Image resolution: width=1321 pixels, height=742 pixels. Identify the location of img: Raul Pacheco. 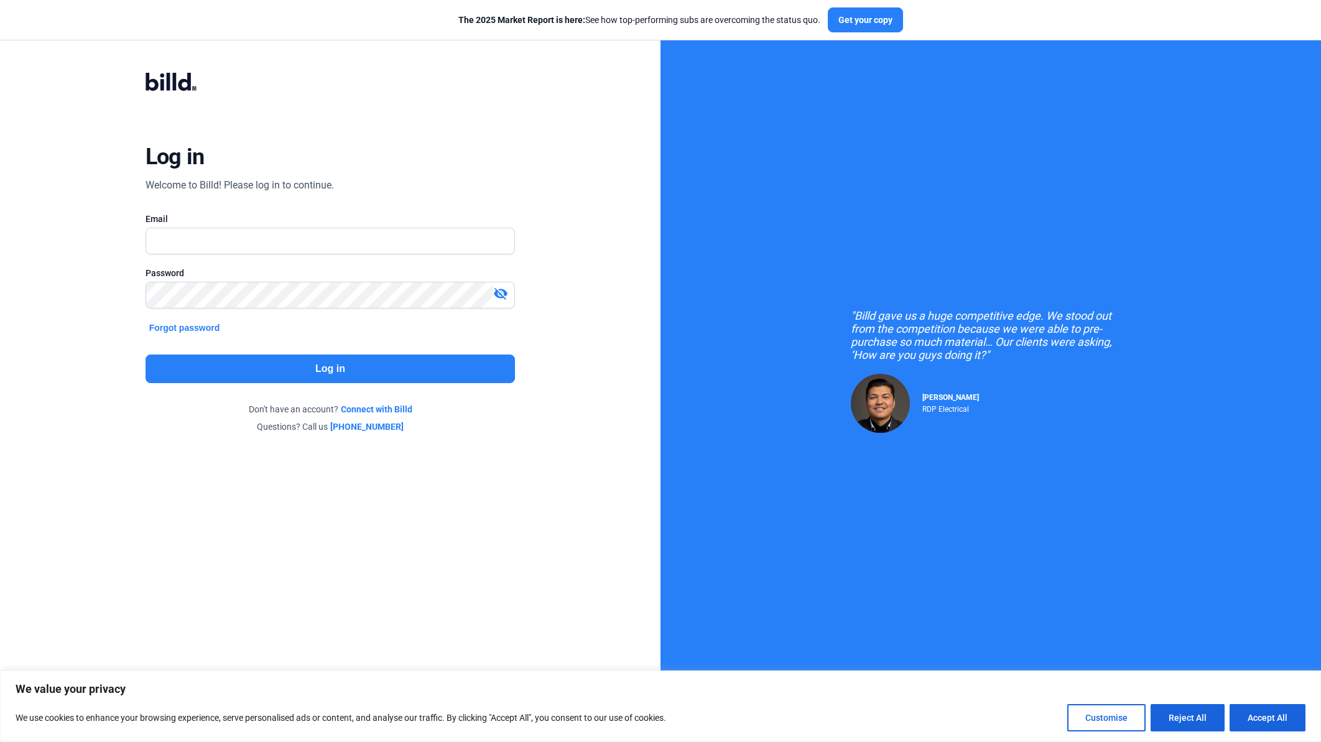
(880, 403).